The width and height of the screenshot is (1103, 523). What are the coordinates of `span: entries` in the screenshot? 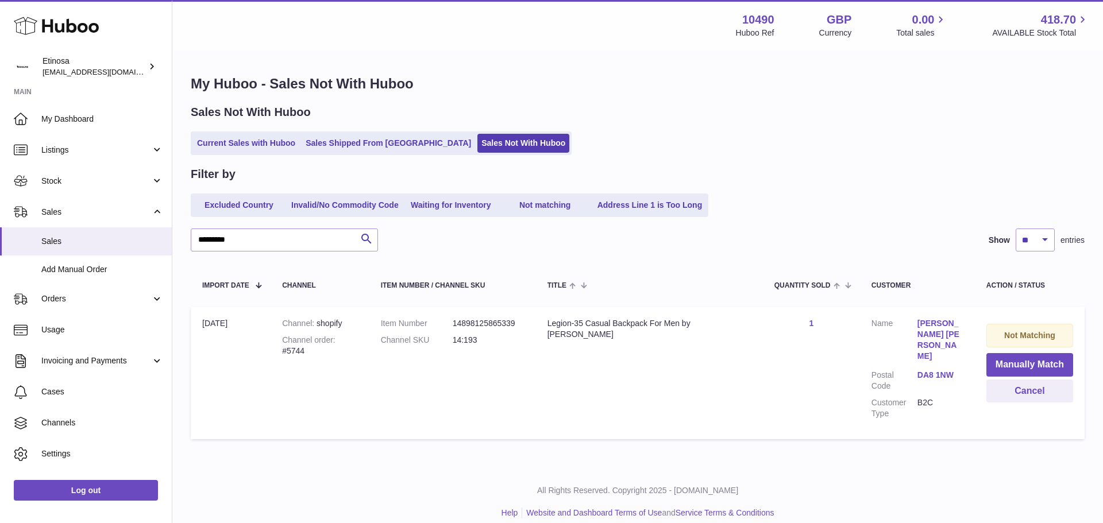 It's located at (1073, 240).